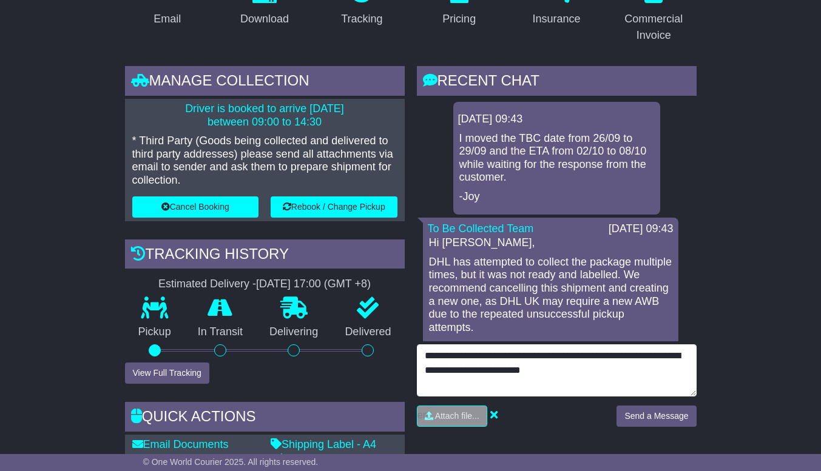 This screenshot has height=471, width=821. Describe the element at coordinates (294, 333) in the screenshot. I see `p: Delivering` at that location.